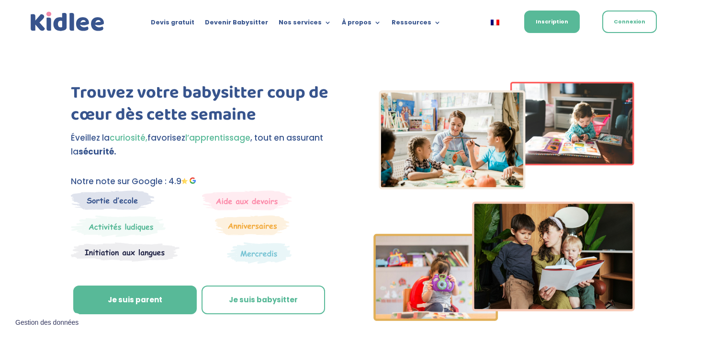  Describe the element at coordinates (630, 22) in the screenshot. I see `a: Connexion` at that location.